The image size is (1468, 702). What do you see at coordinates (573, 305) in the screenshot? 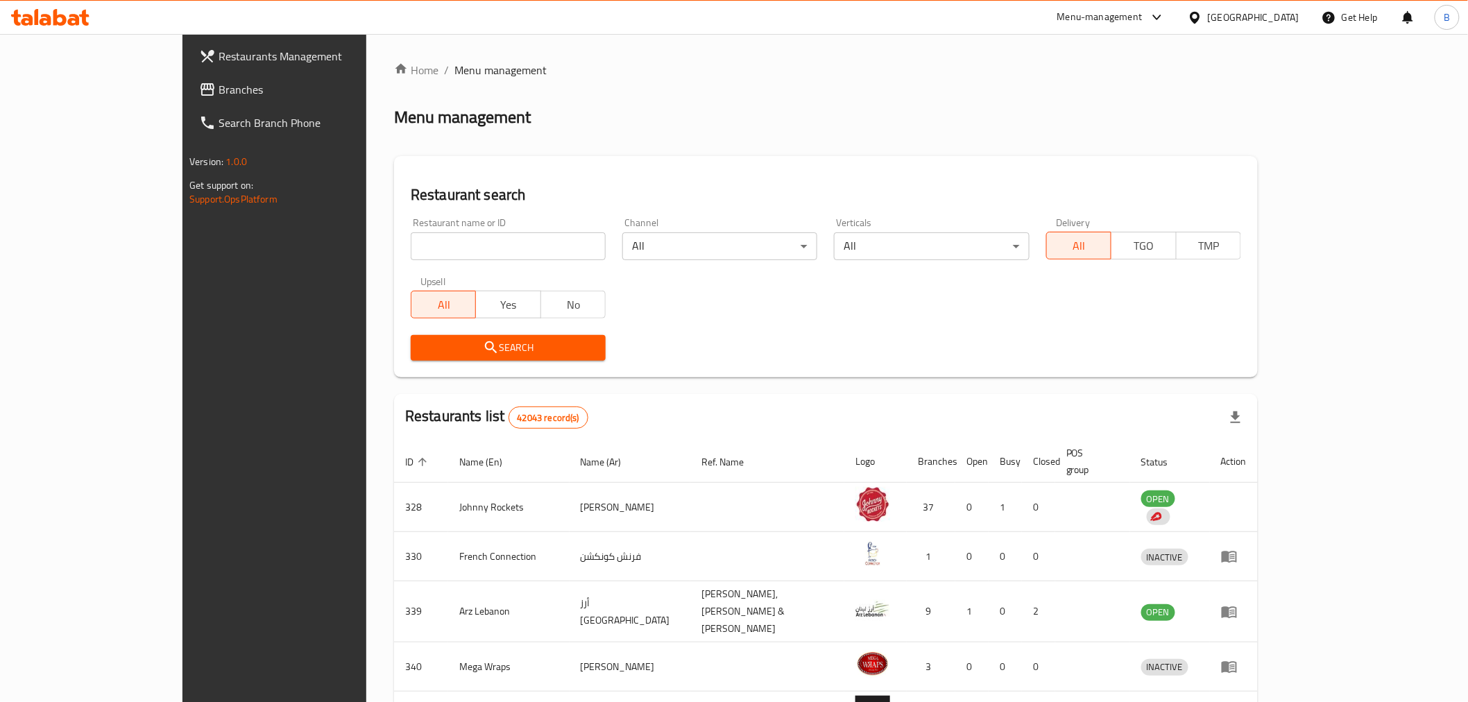
I see `button: No` at bounding box center [573, 305].